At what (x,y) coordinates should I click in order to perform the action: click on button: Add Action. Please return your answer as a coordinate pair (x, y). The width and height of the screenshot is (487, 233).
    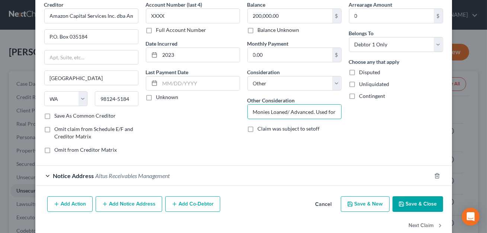
    Looking at the image, I should click on (70, 204).